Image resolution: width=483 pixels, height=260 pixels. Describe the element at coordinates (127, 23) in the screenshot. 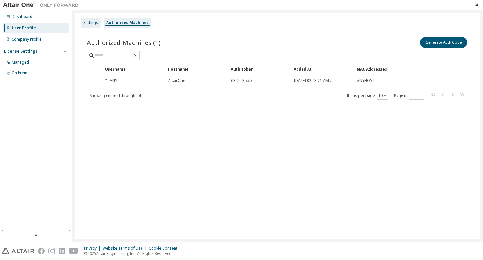

I see `div: Authorized Machines` at that location.